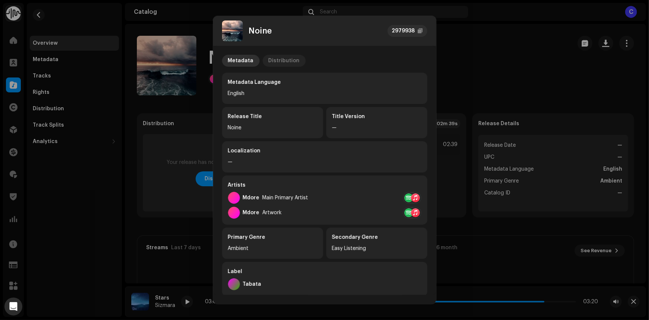 The height and width of the screenshot is (320, 649). Describe the element at coordinates (233, 31) in the screenshot. I see `img: 65e7b2cd-5822-4b7d-9afd-d40fc127fa6a` at that location.